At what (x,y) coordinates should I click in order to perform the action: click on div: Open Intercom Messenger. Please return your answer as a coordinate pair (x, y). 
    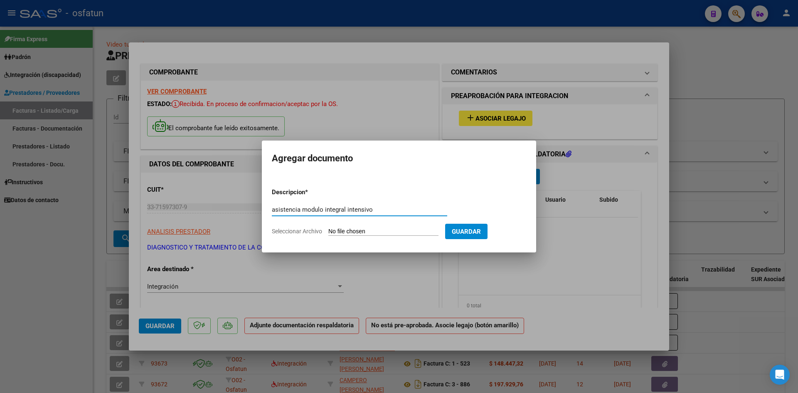
    Looking at the image, I should click on (780, 375).